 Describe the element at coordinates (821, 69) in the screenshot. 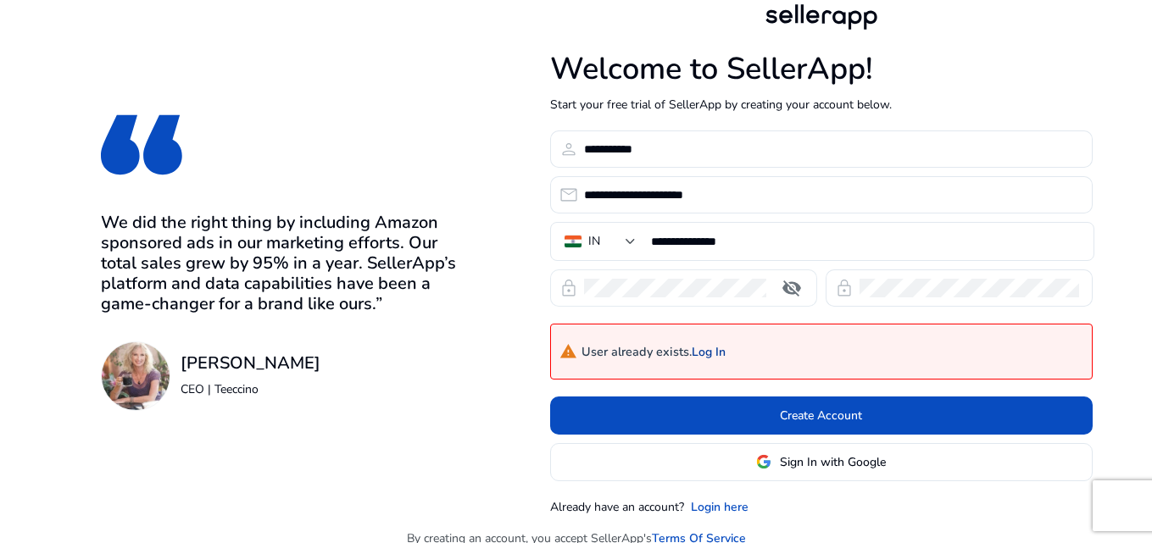

I see `h1: Welcome to SellerApp!` at that location.